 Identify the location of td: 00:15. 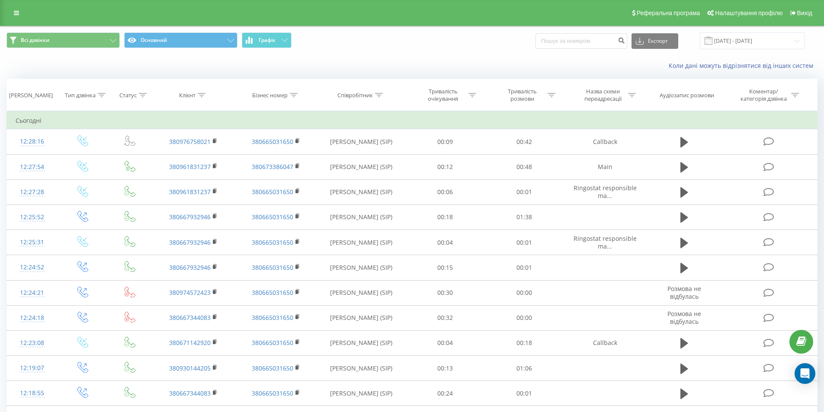
(445, 268).